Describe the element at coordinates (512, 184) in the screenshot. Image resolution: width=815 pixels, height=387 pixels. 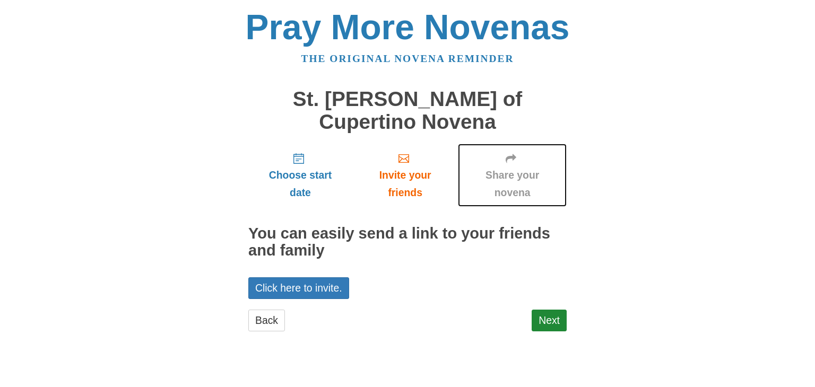
I see `span: Share your novena` at that location.